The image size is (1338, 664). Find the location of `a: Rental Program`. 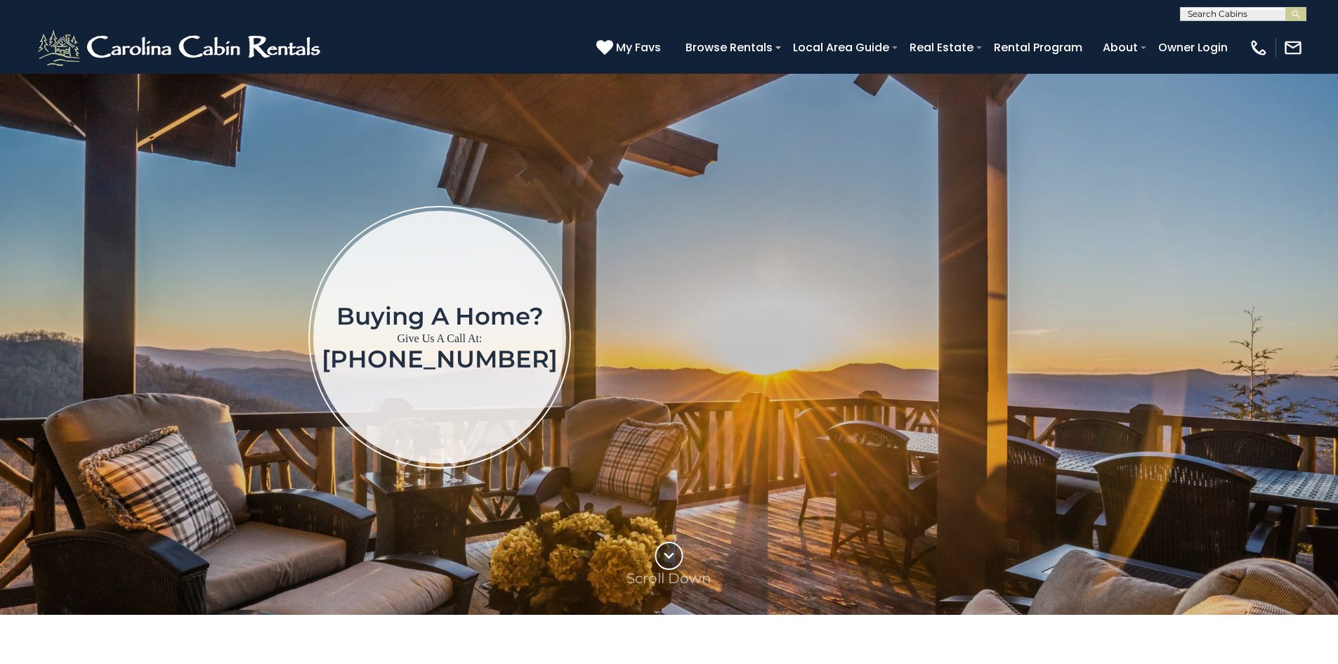

a: Rental Program is located at coordinates (1038, 47).